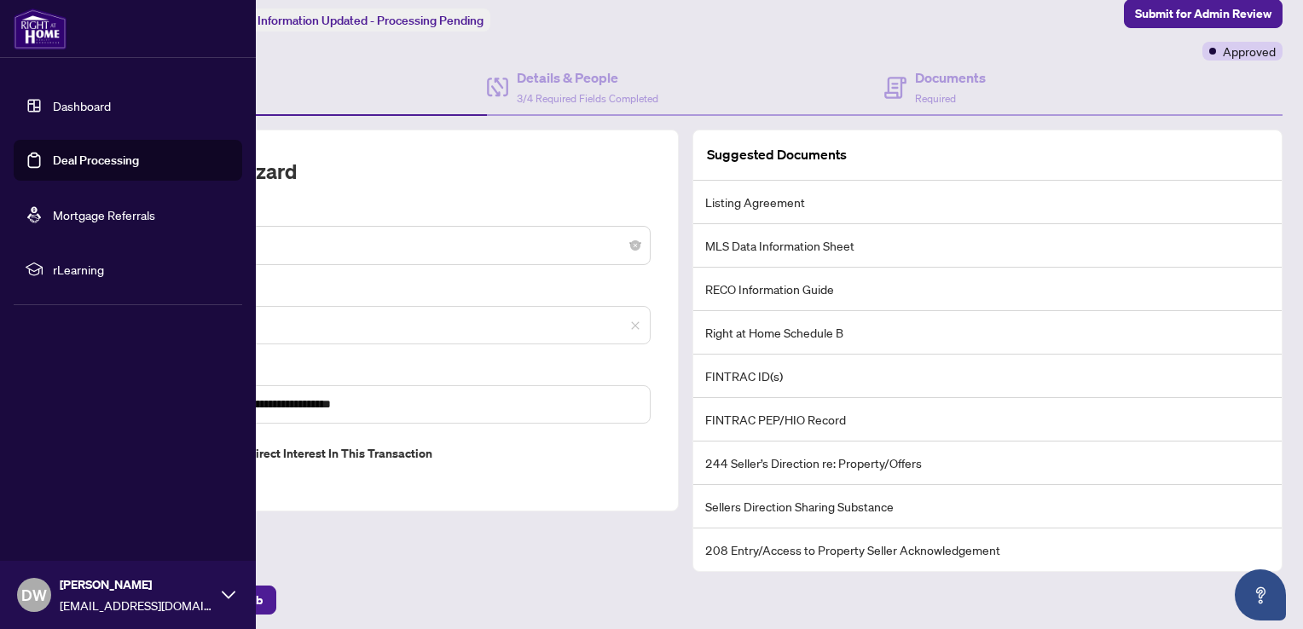 This screenshot has width=1303, height=629. I want to click on li: Sellers Direction Sharing Substance, so click(988, 507).